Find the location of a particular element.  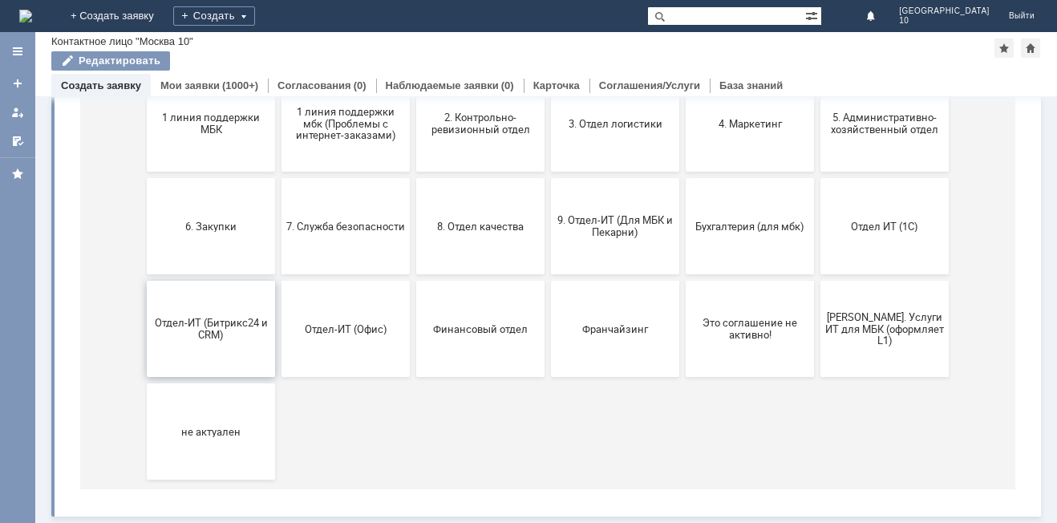

button: 8. Отдел качества is located at coordinates (413, 343).